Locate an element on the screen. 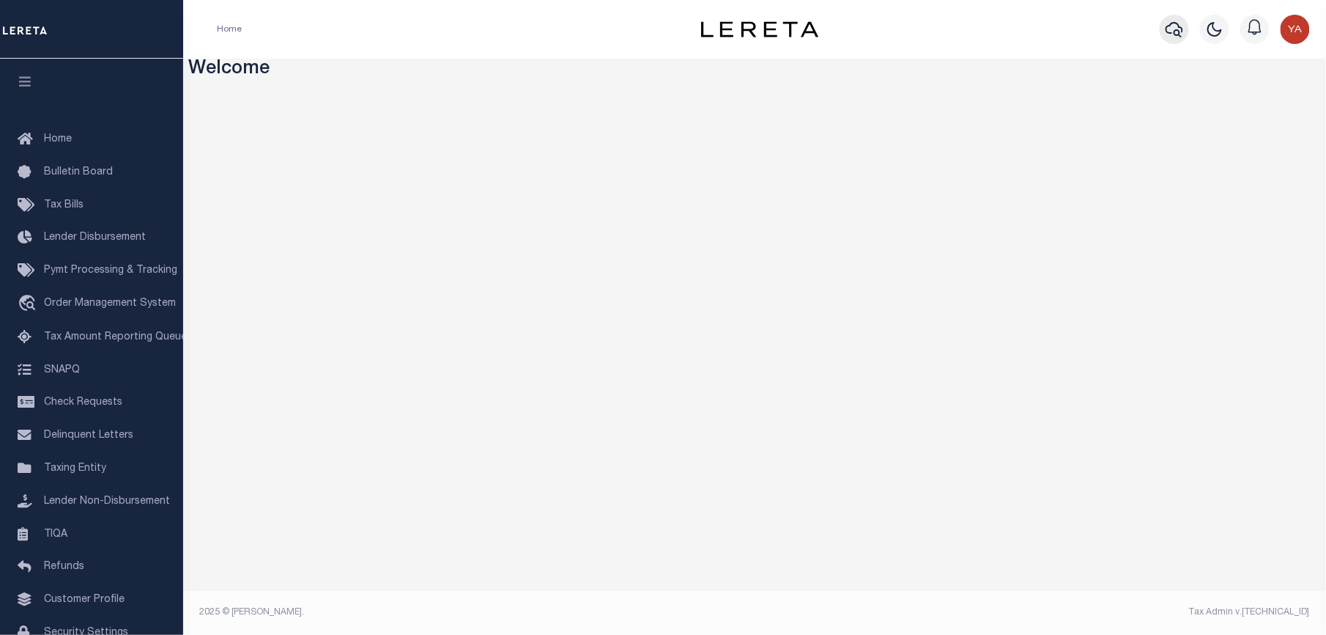 The image size is (1326, 635). span: SNAPQ is located at coordinates (62, 369).